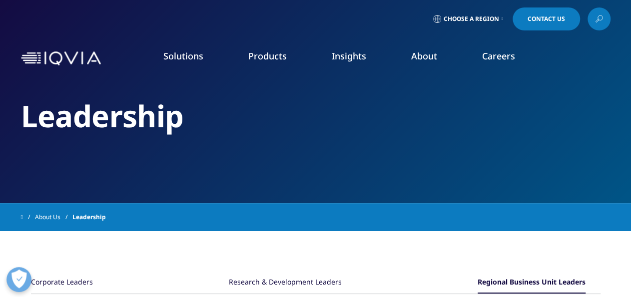 Image resolution: width=631 pixels, height=297 pixels. I want to click on button: Research & Development Leaders, so click(285, 283).